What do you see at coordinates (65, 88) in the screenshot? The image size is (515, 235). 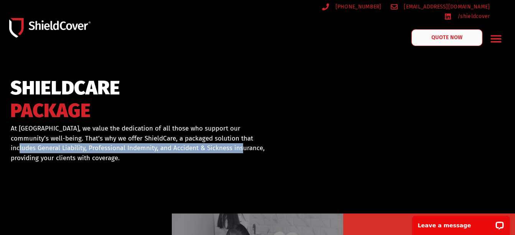 I see `span: SHIELDCARE` at bounding box center [65, 88].